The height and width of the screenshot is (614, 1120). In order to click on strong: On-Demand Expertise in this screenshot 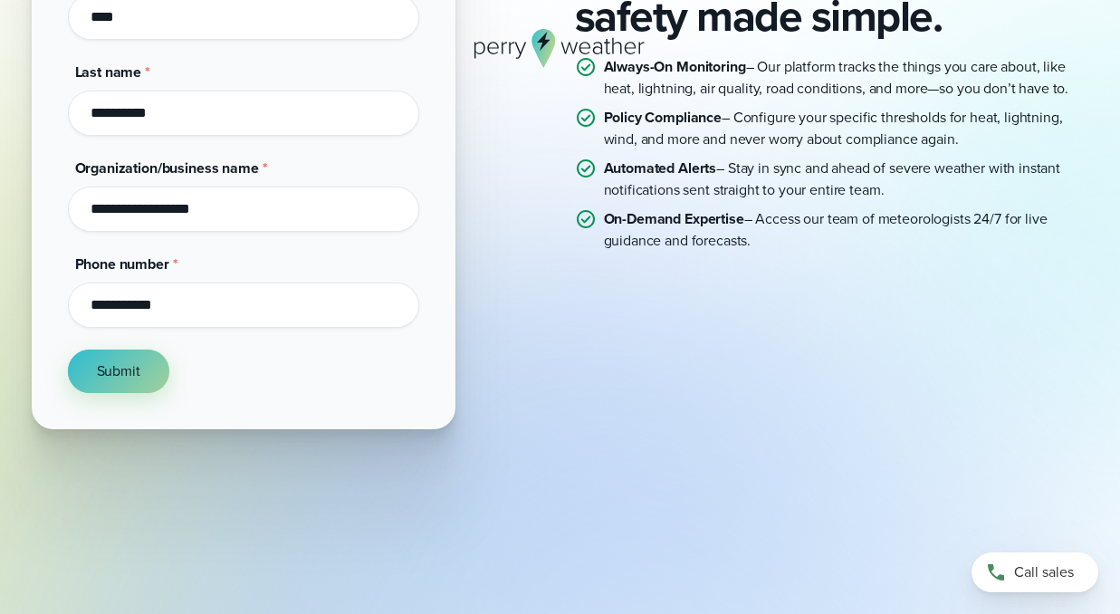, I will do `click(674, 218)`.